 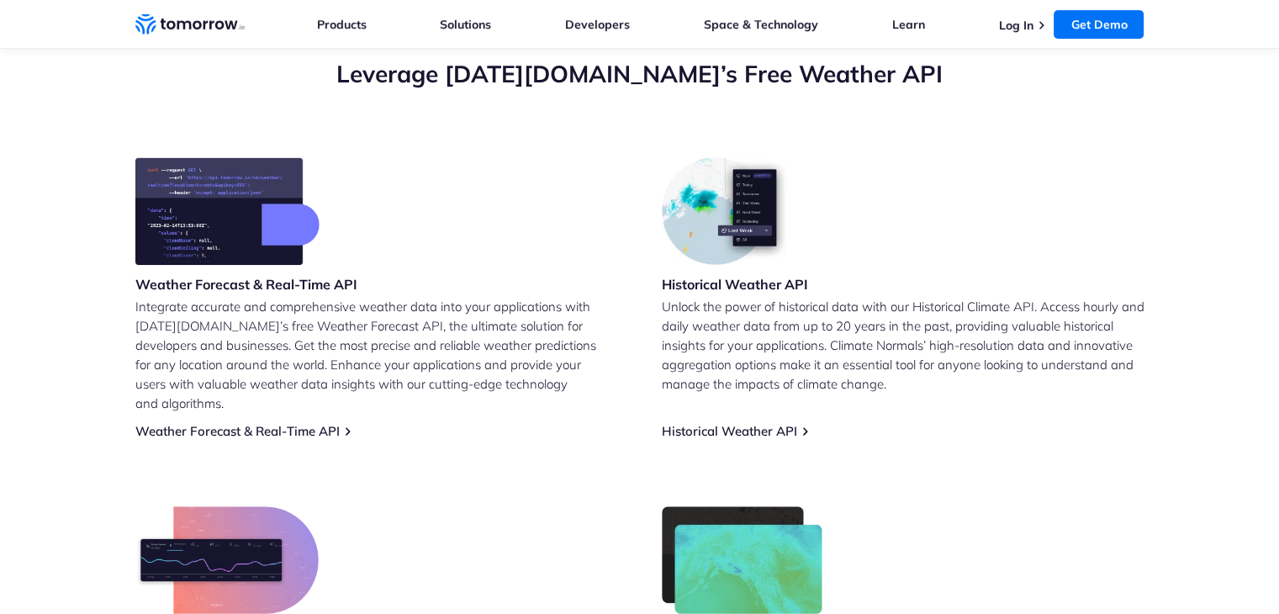 I want to click on a: Log In, so click(x=1015, y=25).